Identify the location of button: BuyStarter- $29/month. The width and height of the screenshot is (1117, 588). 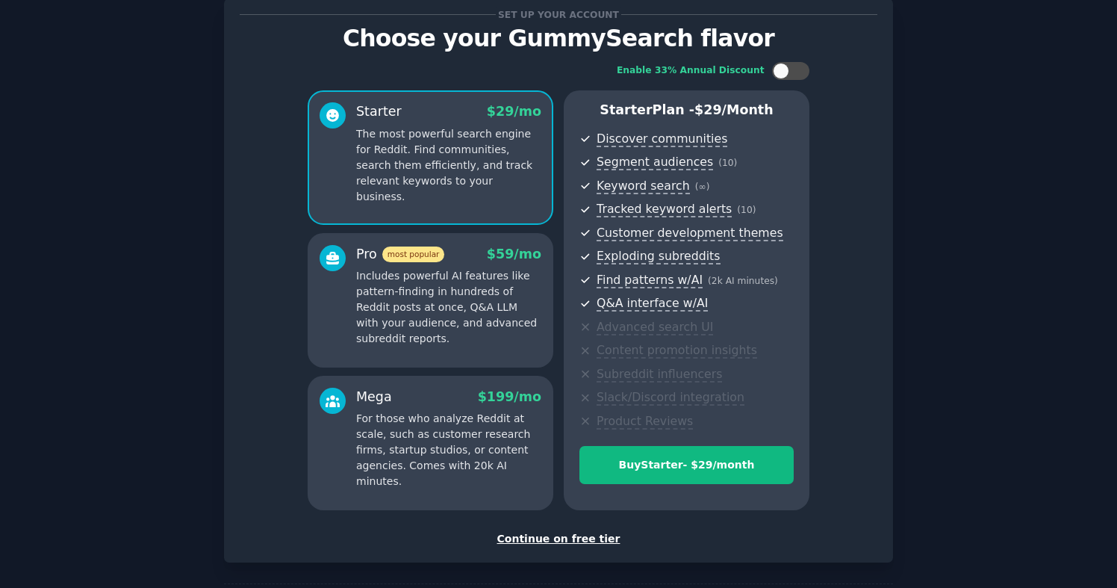
(686, 465).